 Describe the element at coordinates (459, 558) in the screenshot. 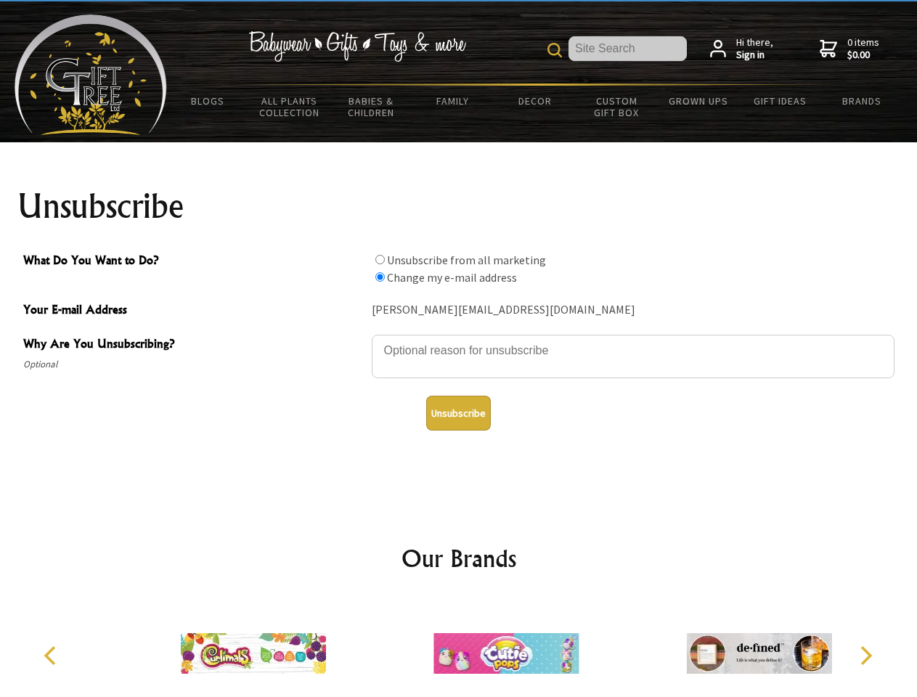

I see `h2: Our Brands` at that location.